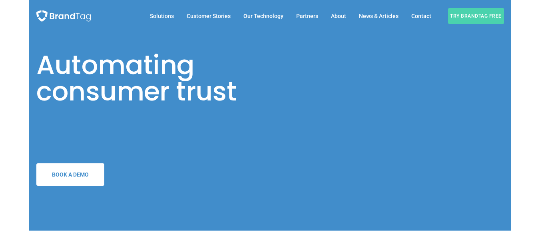  Describe the element at coordinates (378, 16) in the screenshot. I see `span: News & Articles` at that location.